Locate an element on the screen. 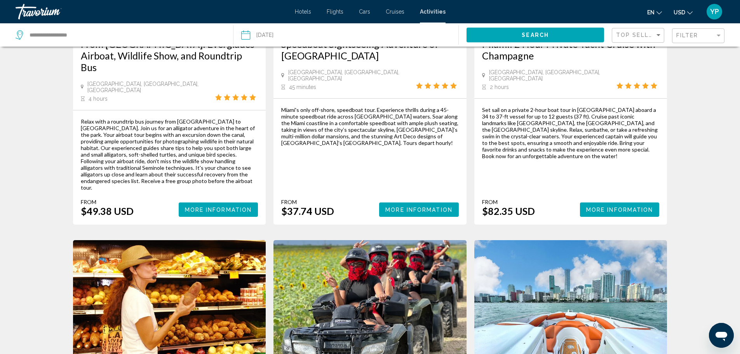  button: Change currency is located at coordinates (683, 12).